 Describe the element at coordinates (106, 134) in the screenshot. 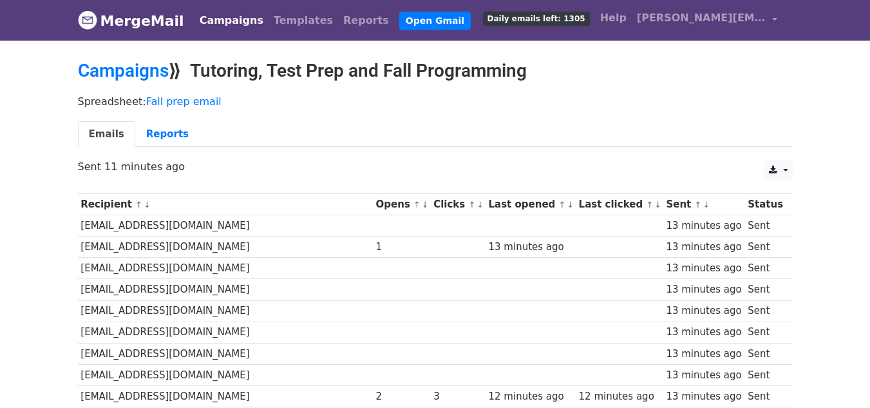

I see `a: Emails` at that location.